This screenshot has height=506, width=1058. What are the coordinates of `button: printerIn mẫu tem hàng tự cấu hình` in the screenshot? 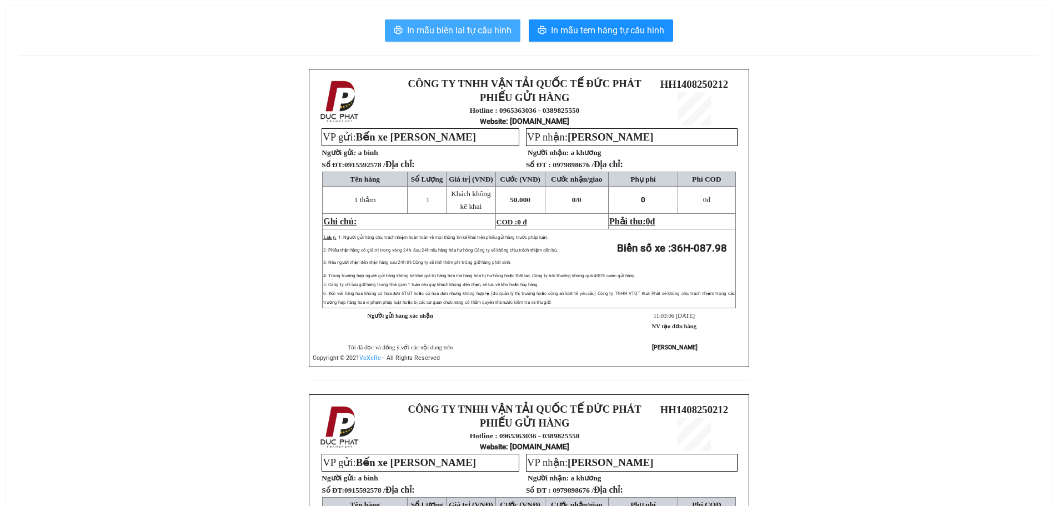 It's located at (601, 31).